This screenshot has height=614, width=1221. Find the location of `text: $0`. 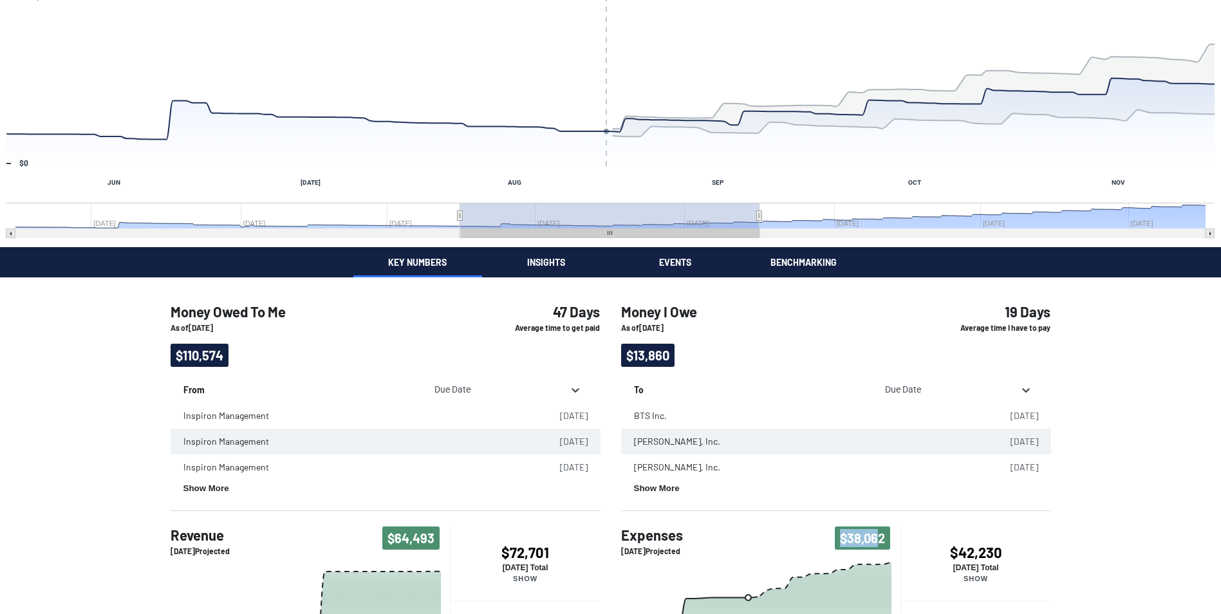

text: $0 is located at coordinates (24, 164).